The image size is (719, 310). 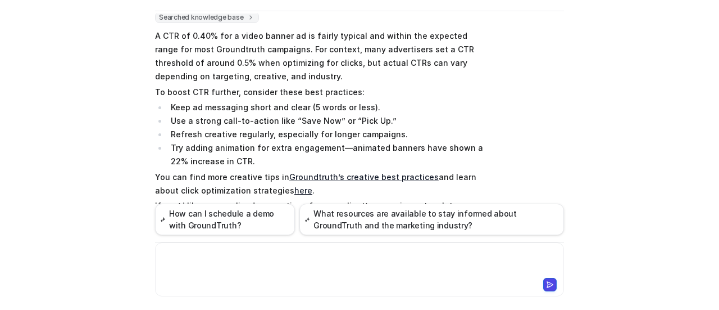 What do you see at coordinates (319, 56) in the screenshot?
I see `p: A CTR of 0.40% for a video banner ad is fairly typical and within the expected range for most Gro...` at bounding box center [319, 56].